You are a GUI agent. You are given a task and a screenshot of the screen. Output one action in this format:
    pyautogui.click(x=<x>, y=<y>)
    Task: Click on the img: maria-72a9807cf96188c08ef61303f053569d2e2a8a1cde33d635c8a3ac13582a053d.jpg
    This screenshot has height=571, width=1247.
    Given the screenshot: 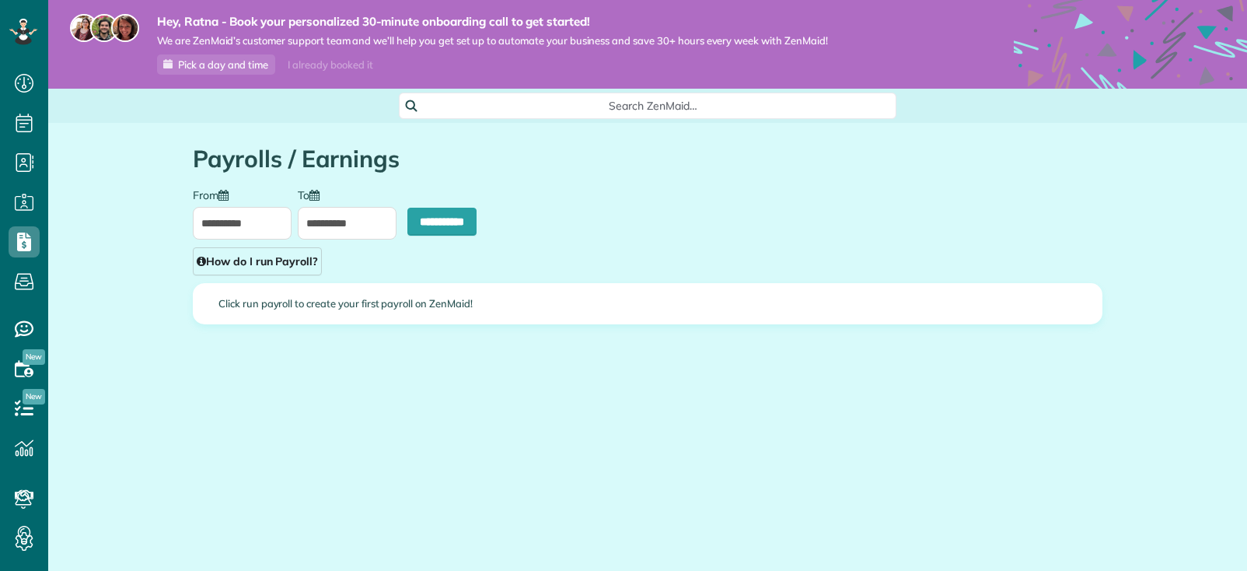 What is the action you would take?
    pyautogui.click(x=84, y=28)
    